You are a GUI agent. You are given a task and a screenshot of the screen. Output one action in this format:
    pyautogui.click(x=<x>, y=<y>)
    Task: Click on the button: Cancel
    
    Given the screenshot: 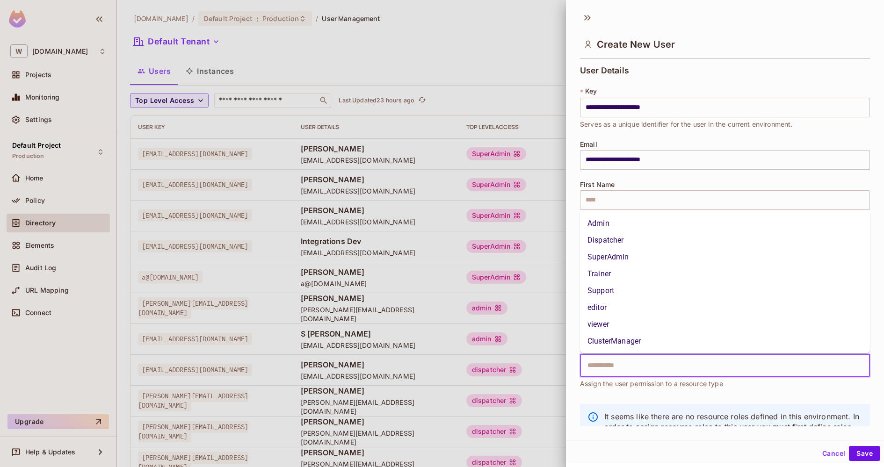 What is the action you would take?
    pyautogui.click(x=833, y=454)
    